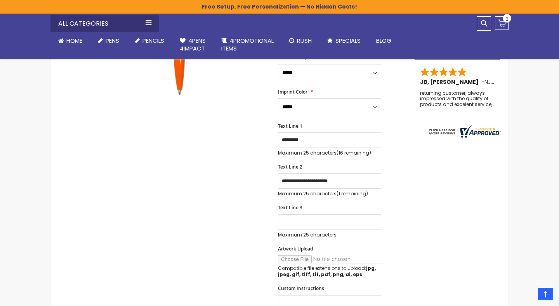 Image resolution: width=559 pixels, height=306 pixels. I want to click on span: Text Line 3, so click(290, 207).